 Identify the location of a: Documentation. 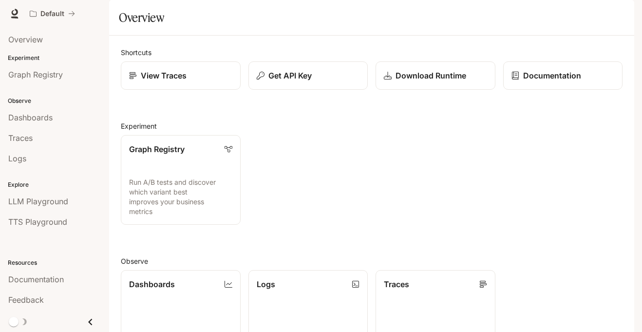
(563, 76).